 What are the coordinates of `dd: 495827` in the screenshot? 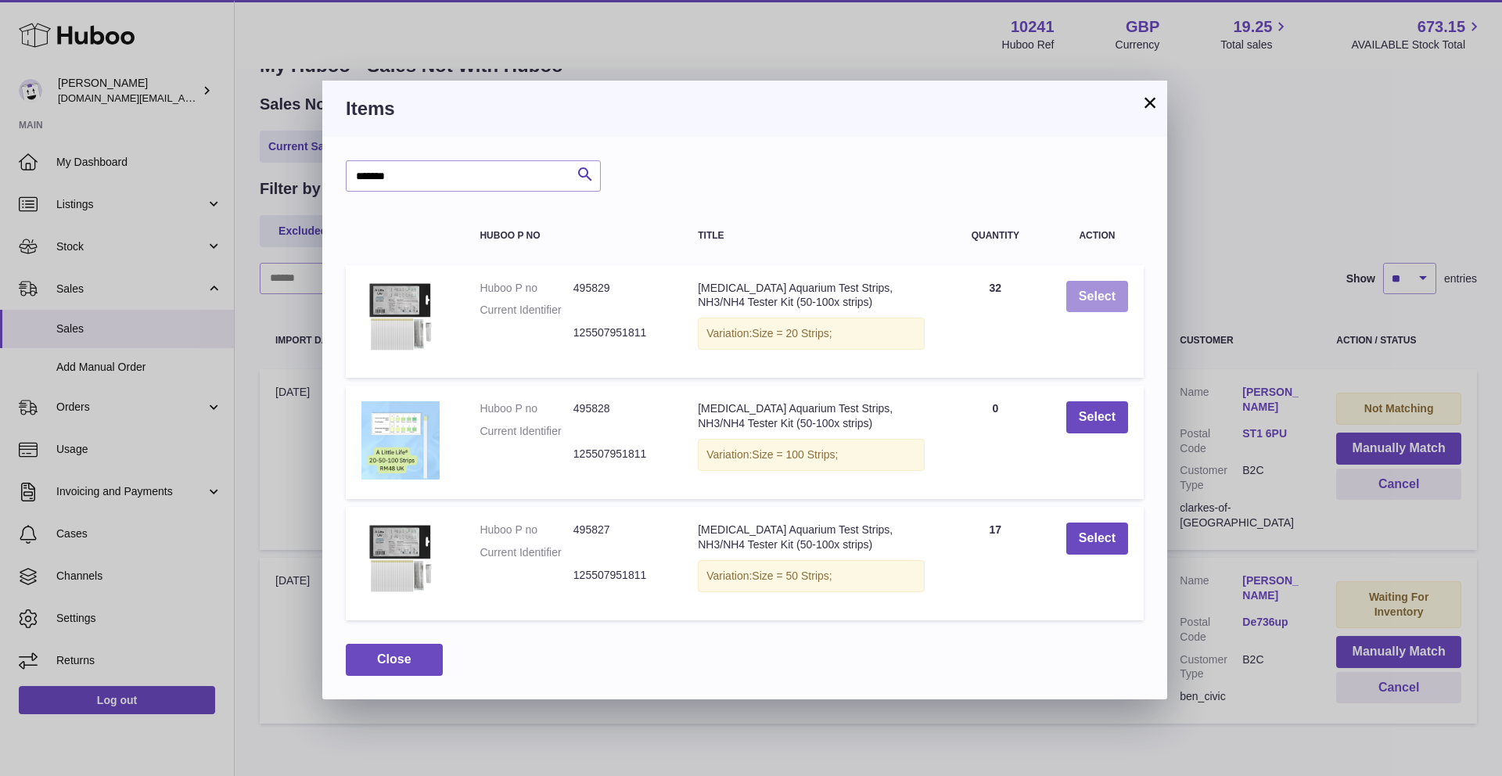 It's located at (619, 530).